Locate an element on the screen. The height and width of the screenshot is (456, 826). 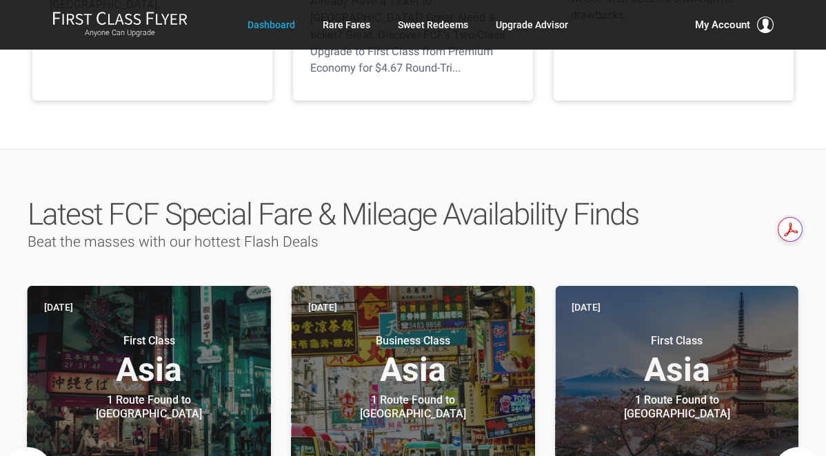
small: Anyone Can Upgrade is located at coordinates (120, 33).